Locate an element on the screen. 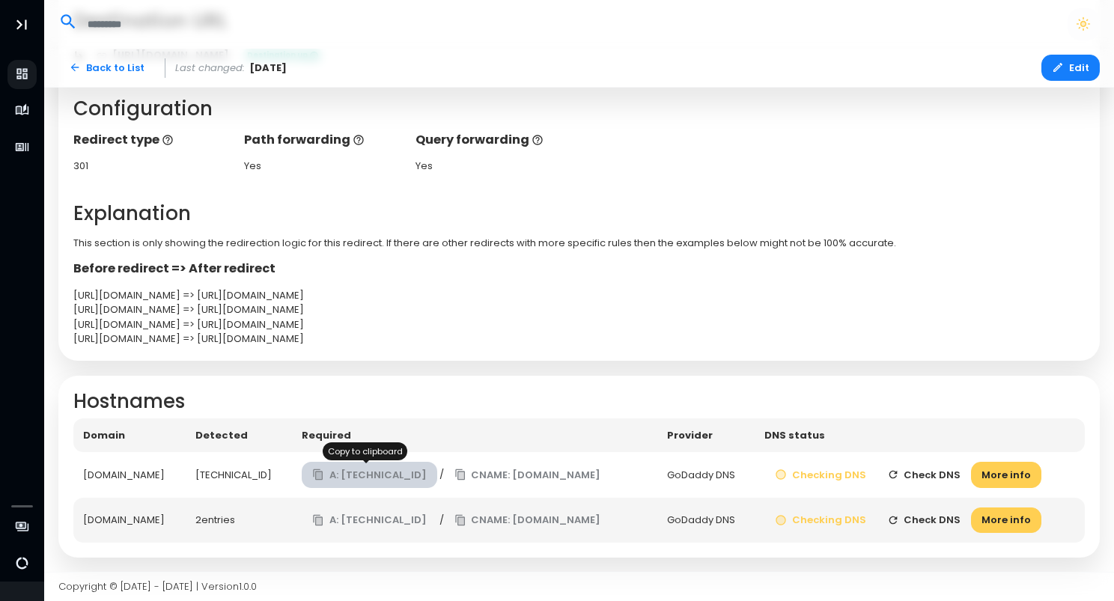  div: 301 is located at coordinates (151, 166).